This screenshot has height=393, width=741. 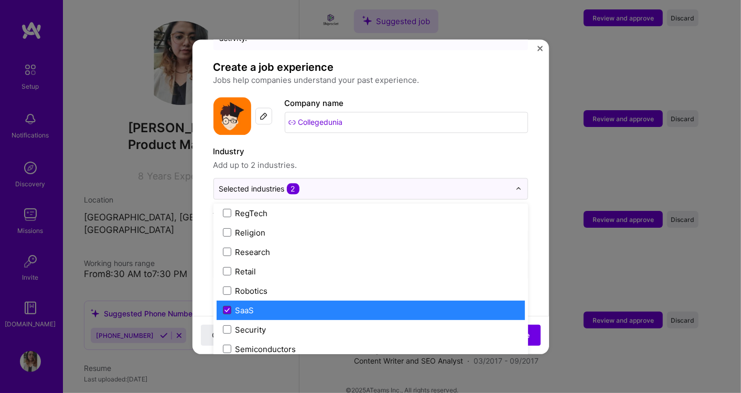 What do you see at coordinates (246, 271) in the screenshot?
I see `div: Retail` at bounding box center [246, 271].